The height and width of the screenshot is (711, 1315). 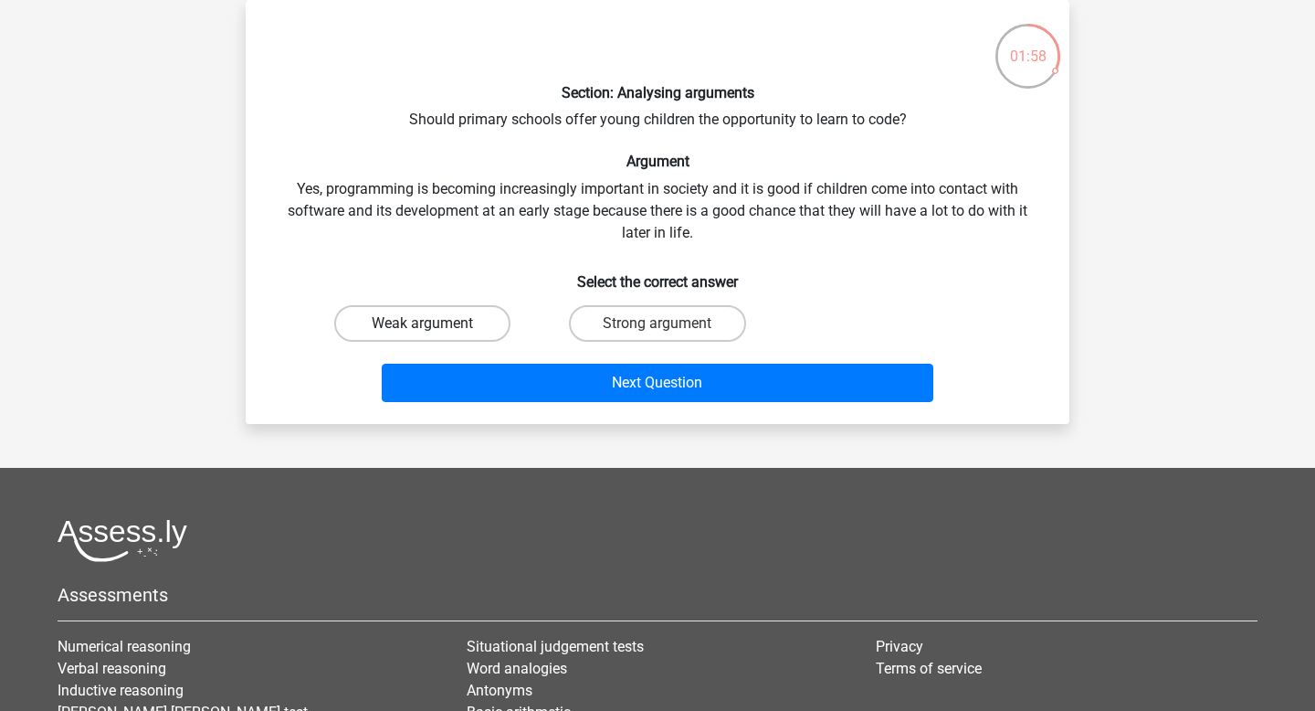 I want to click on a: Privacy, so click(x=900, y=646).